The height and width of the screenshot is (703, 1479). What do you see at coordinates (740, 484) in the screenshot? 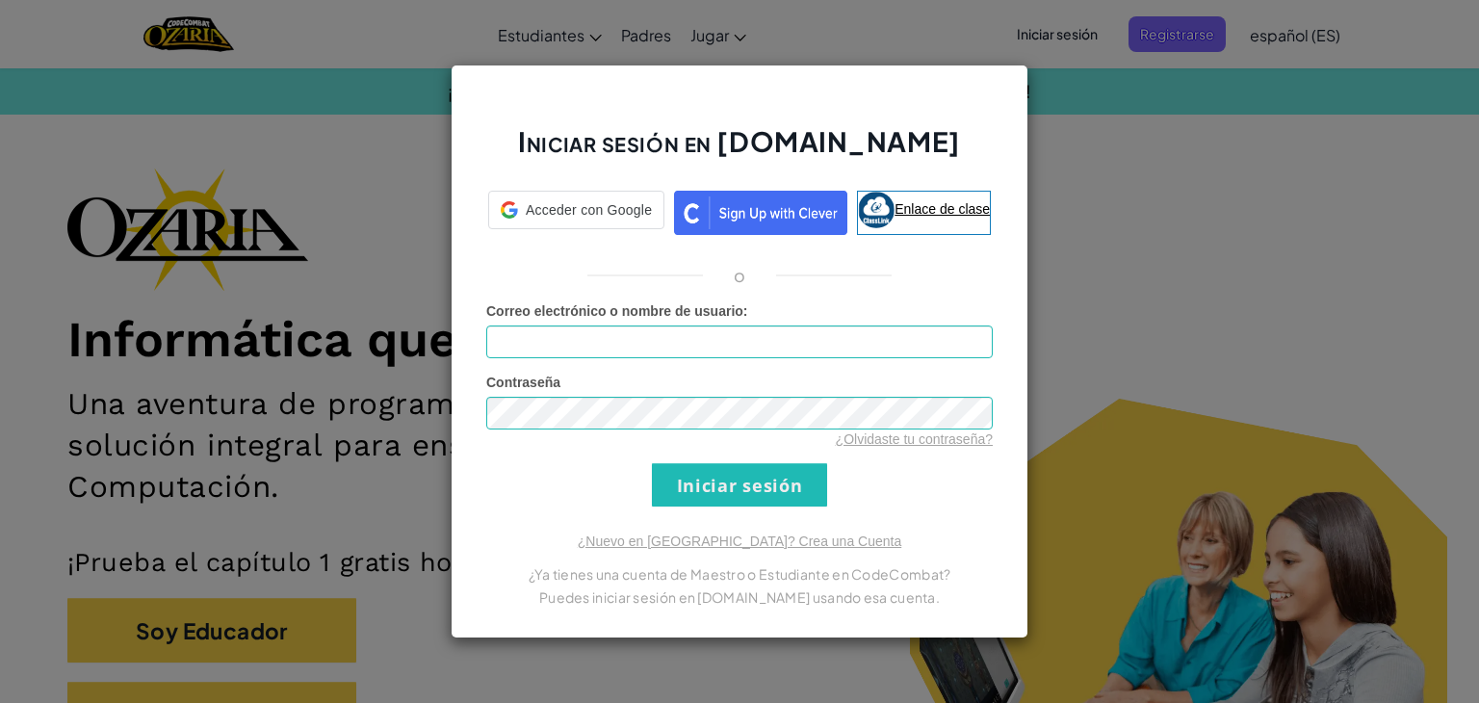
I see `input: Iniciar sesión` at bounding box center [740, 484].